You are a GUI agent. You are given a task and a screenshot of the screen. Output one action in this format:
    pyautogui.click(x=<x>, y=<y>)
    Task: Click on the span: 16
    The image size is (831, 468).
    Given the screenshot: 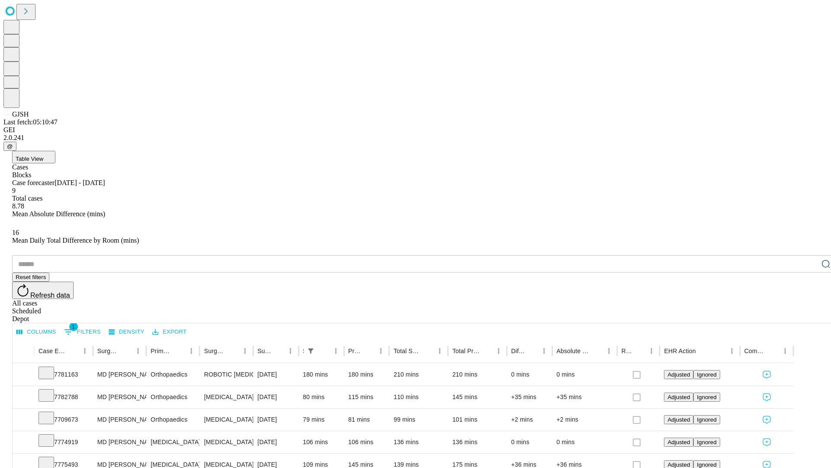 What is the action you would take?
    pyautogui.click(x=16, y=232)
    